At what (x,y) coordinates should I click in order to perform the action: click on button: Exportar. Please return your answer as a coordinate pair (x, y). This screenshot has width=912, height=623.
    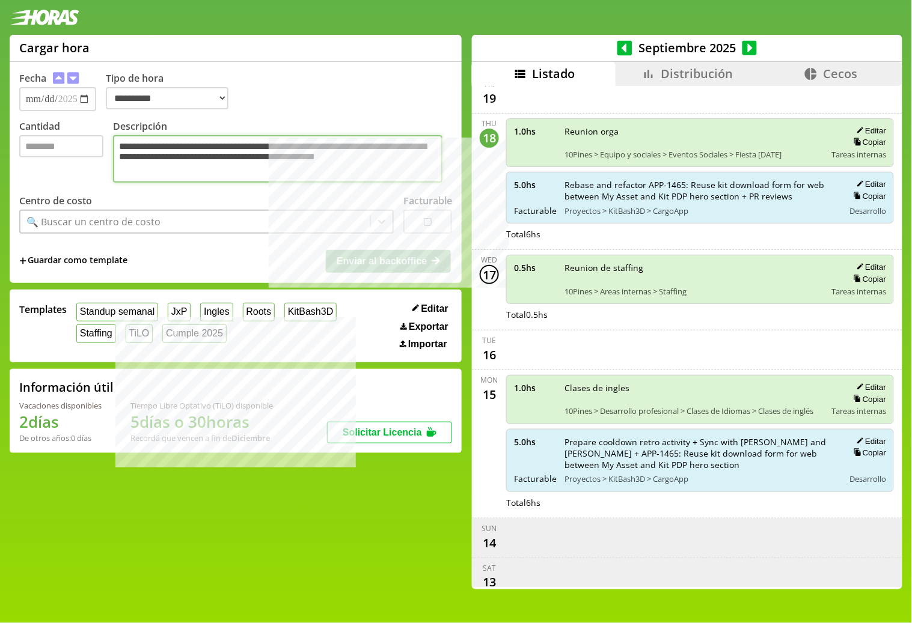
    Looking at the image, I should click on (424, 327).